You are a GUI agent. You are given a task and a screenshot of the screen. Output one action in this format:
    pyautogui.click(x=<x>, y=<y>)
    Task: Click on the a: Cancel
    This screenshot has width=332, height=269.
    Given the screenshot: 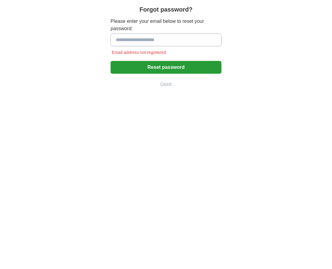 What is the action you would take?
    pyautogui.click(x=166, y=84)
    